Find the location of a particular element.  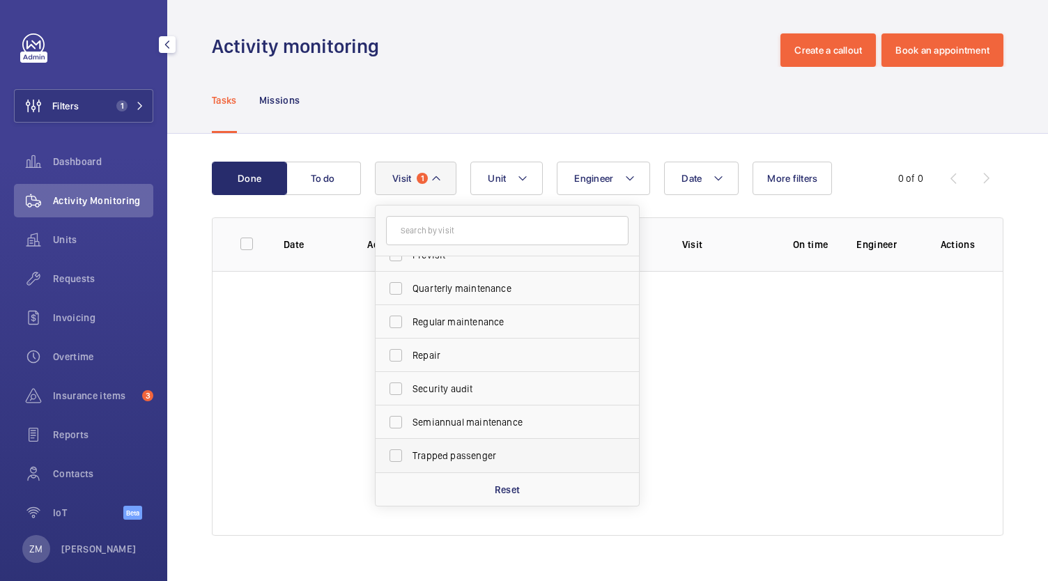

span: IoT is located at coordinates (88, 513).